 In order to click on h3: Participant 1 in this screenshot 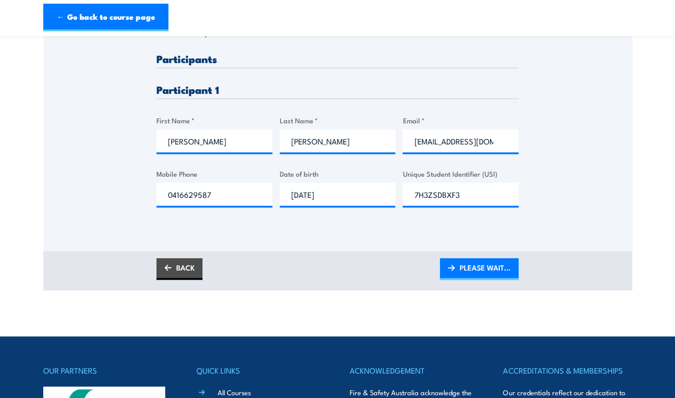, I will do `click(337, 89)`.